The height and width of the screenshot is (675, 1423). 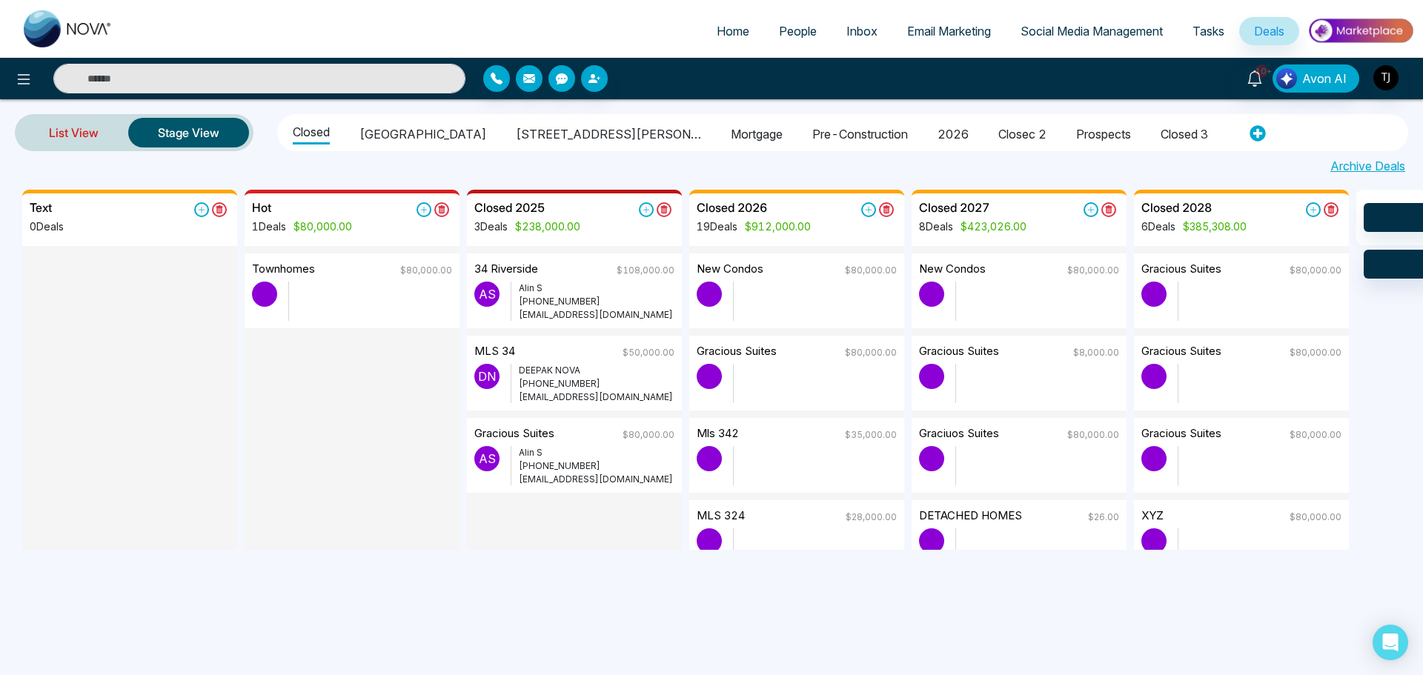 What do you see at coordinates (733, 31) in the screenshot?
I see `a: Home` at bounding box center [733, 31].